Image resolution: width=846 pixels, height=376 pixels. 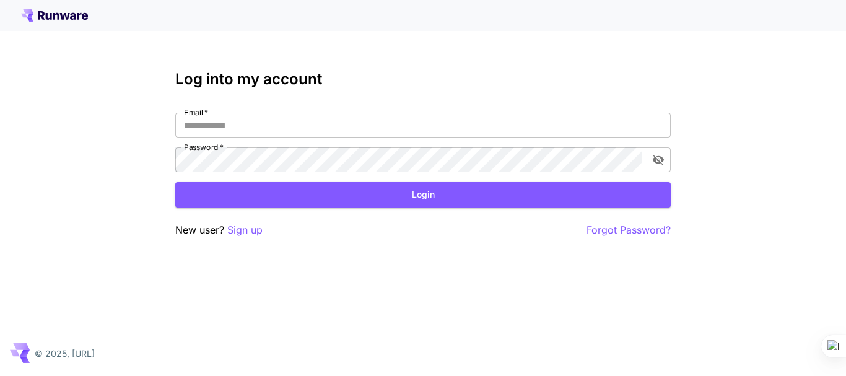 What do you see at coordinates (629, 230) in the screenshot?
I see `p: Forgot Password?` at bounding box center [629, 230].